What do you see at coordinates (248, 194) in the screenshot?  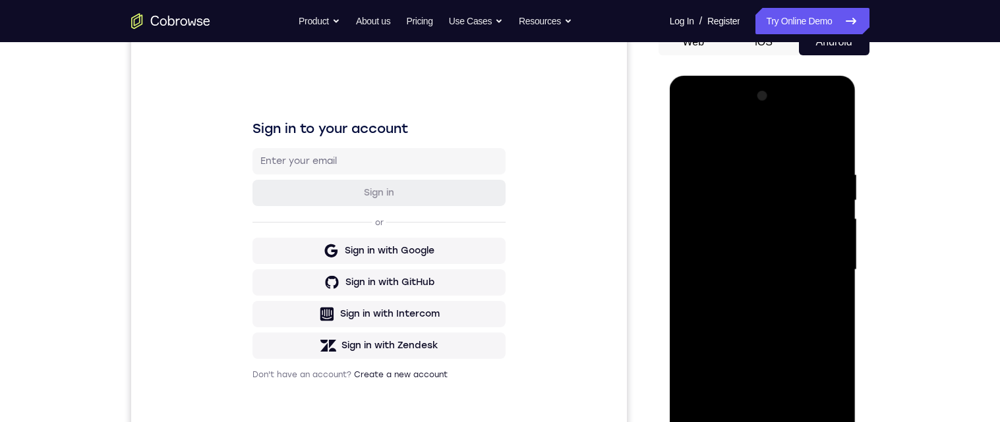 I see `p: or` at bounding box center [248, 194].